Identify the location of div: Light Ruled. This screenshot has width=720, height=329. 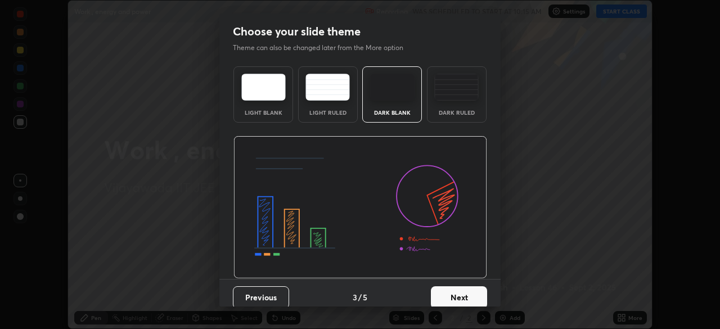
(328, 113).